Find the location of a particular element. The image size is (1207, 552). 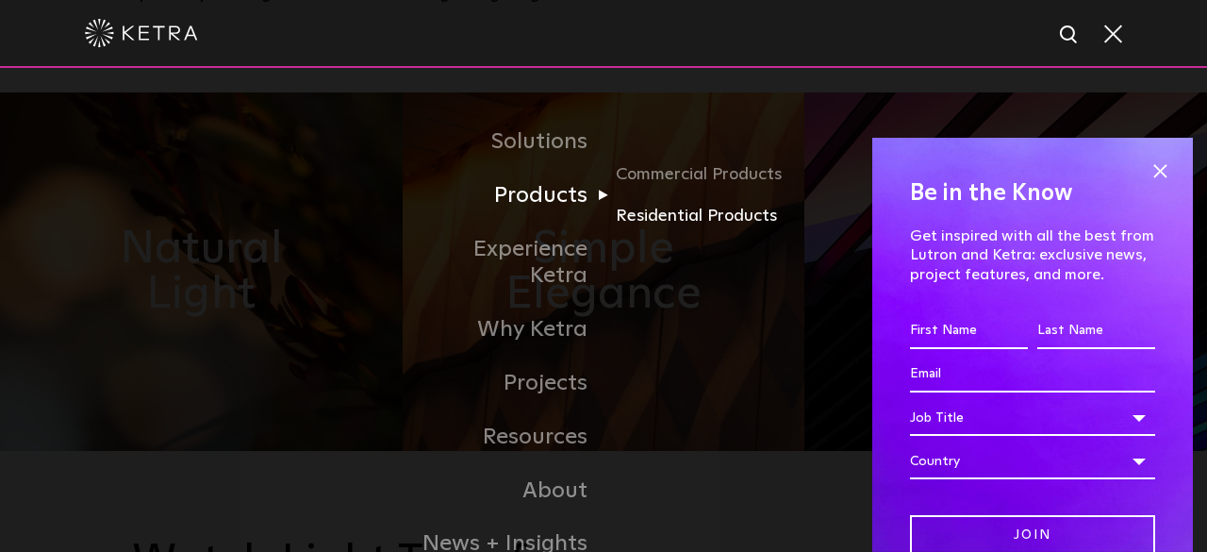

a: Commercial Products is located at coordinates (706, 182).